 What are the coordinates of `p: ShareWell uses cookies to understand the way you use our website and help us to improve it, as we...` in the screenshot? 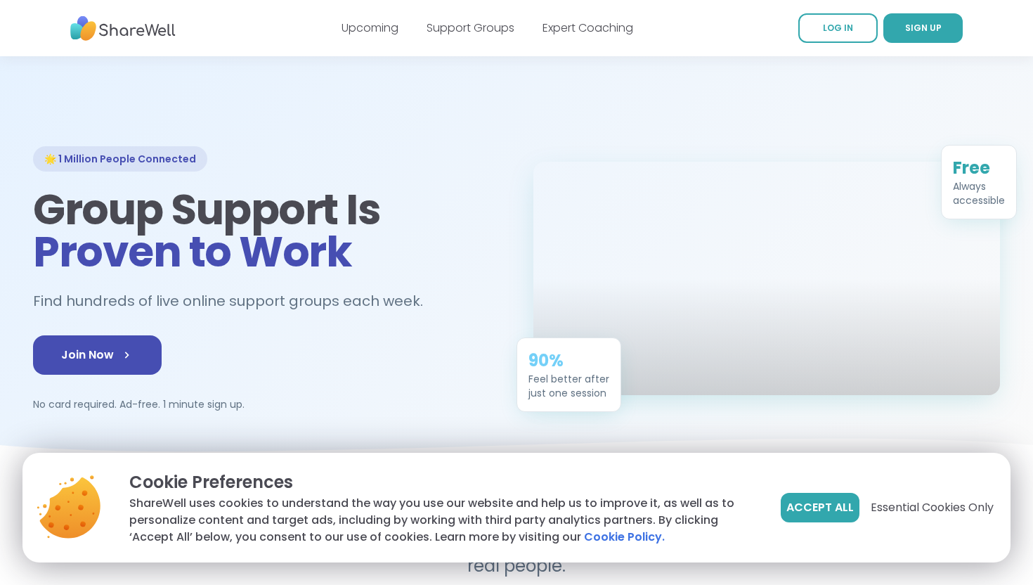 It's located at (443, 520).